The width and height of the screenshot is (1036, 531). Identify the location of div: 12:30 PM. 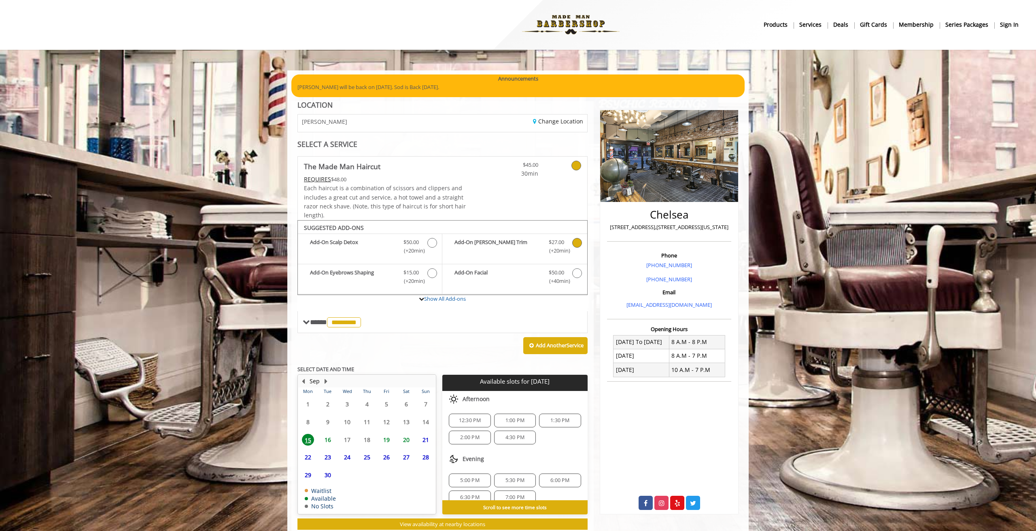
(469, 420).